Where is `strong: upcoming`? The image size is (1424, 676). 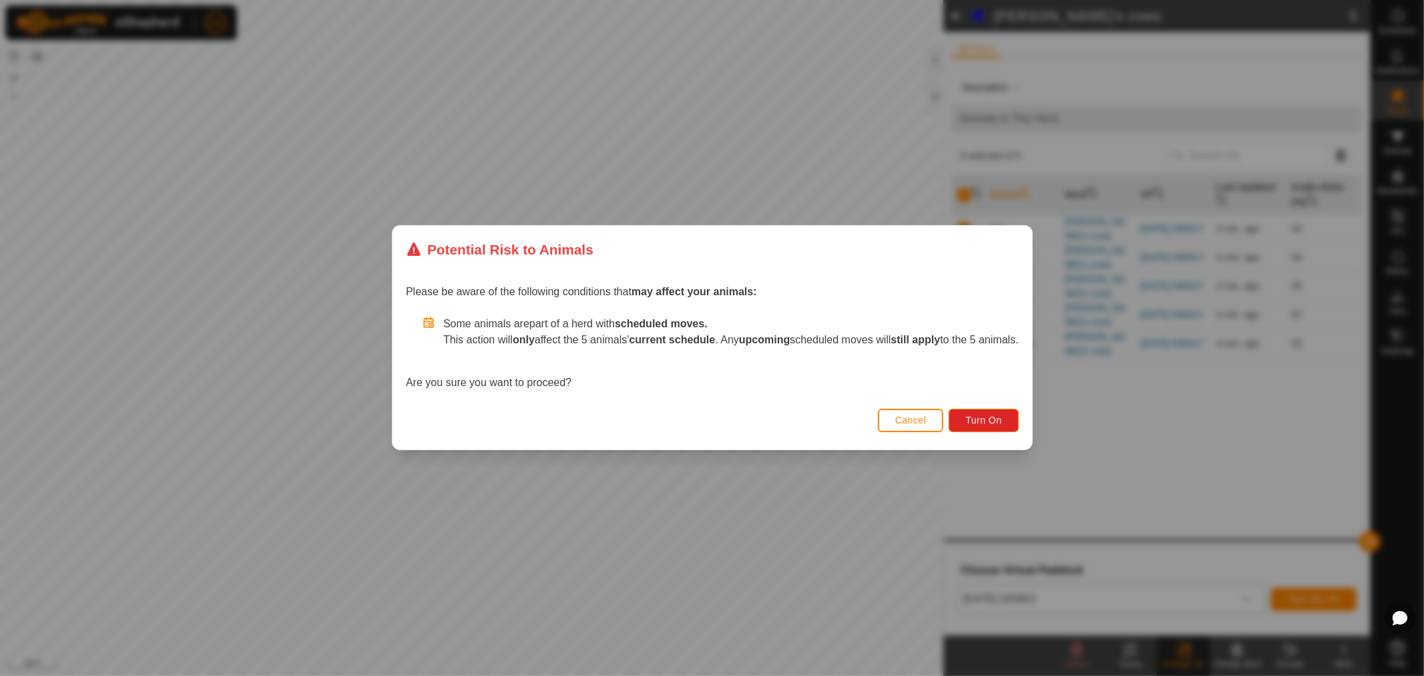 strong: upcoming is located at coordinates (765, 340).